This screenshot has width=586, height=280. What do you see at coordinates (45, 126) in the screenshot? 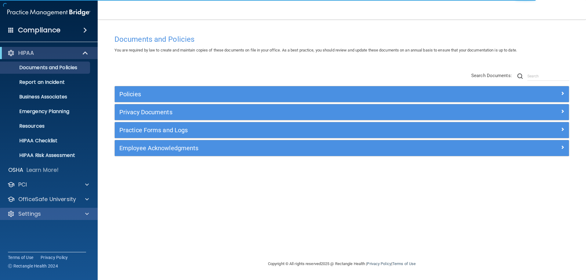
I see `p: Resources` at bounding box center [45, 126].